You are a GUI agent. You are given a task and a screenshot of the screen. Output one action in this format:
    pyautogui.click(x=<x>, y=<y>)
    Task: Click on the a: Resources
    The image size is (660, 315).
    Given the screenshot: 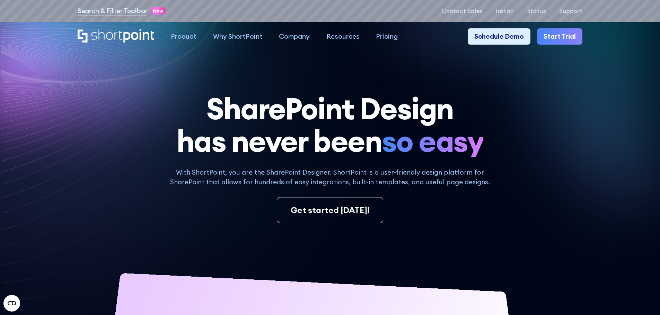 What is the action you would take?
    pyautogui.click(x=343, y=37)
    